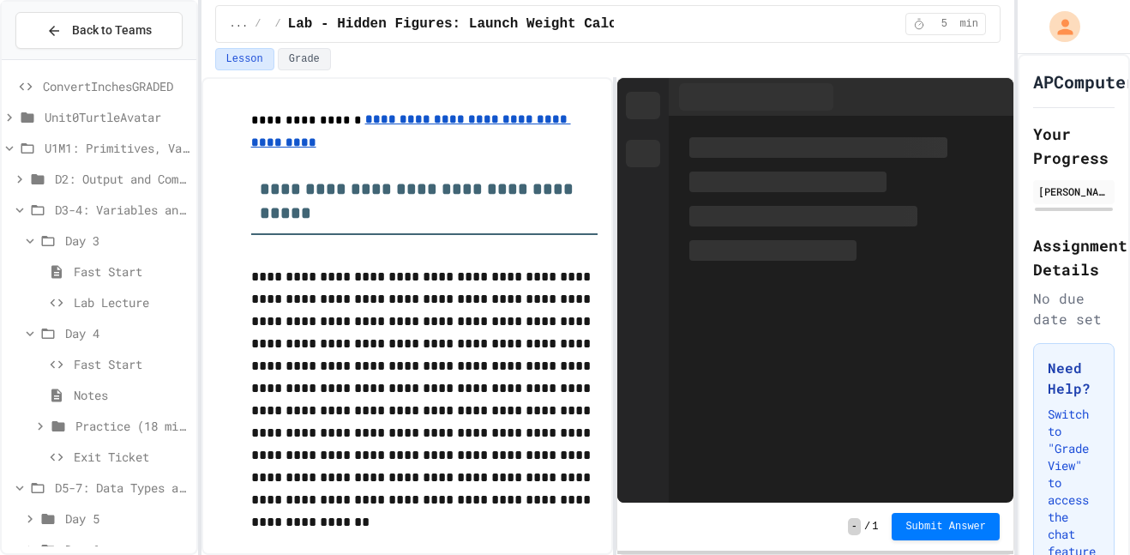 The width and height of the screenshot is (1130, 555). What do you see at coordinates (874, 526) in the screenshot?
I see `span: 1` at bounding box center [874, 526].